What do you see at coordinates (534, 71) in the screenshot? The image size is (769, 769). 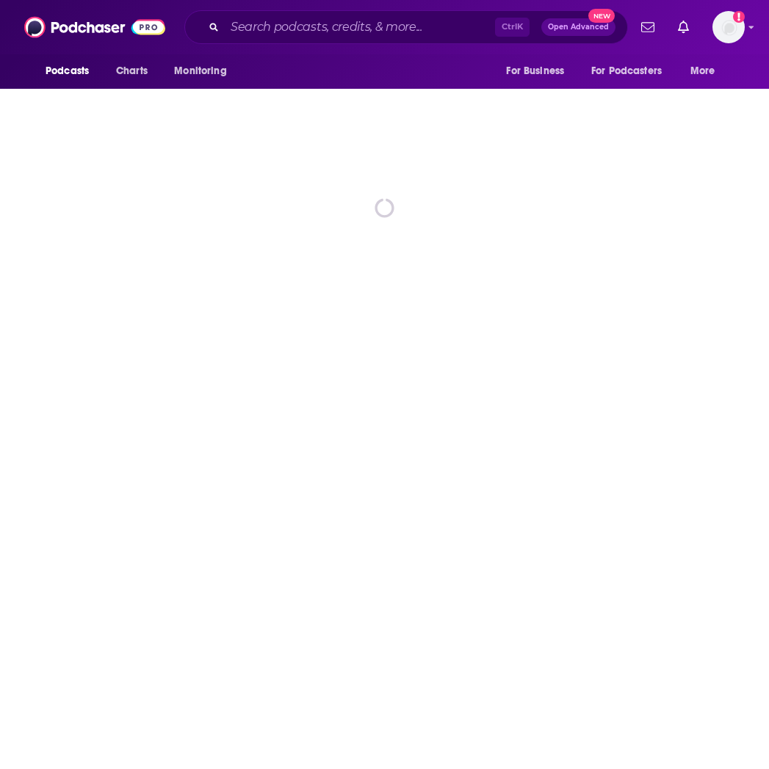 I see `span: For Business` at bounding box center [534, 71].